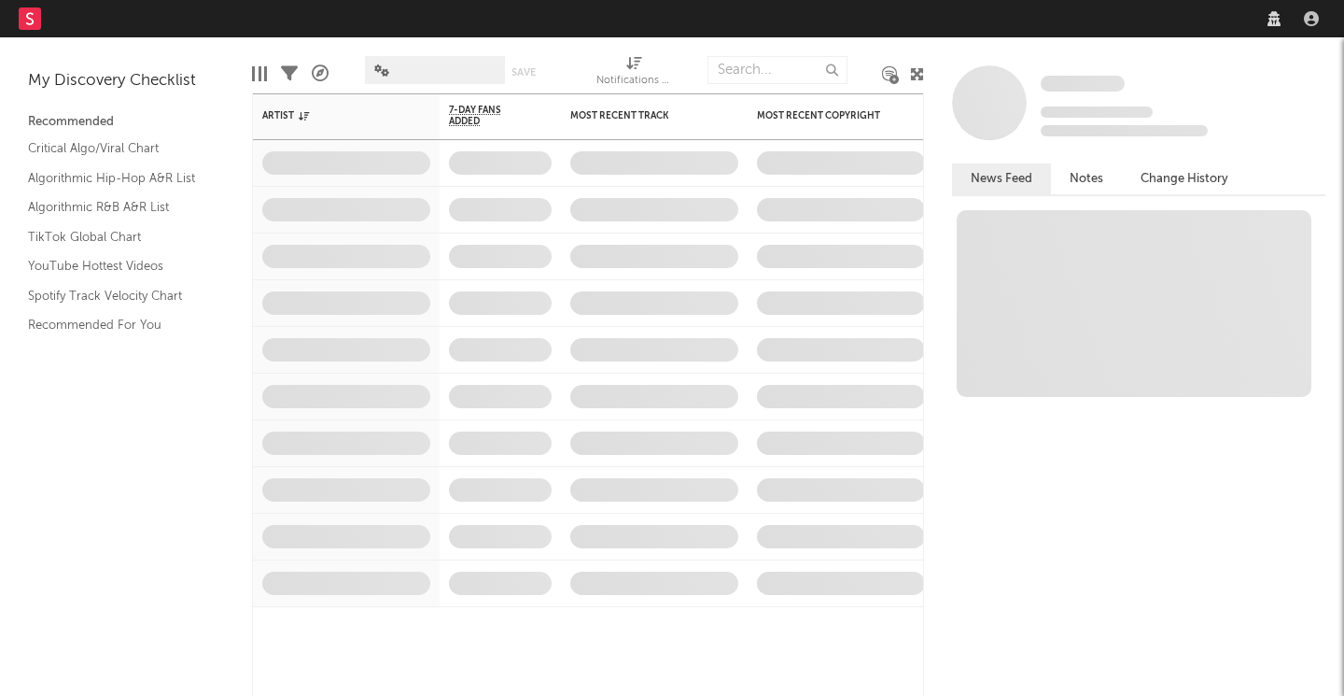  I want to click on a: Critical Algo/Viral Chart, so click(117, 148).